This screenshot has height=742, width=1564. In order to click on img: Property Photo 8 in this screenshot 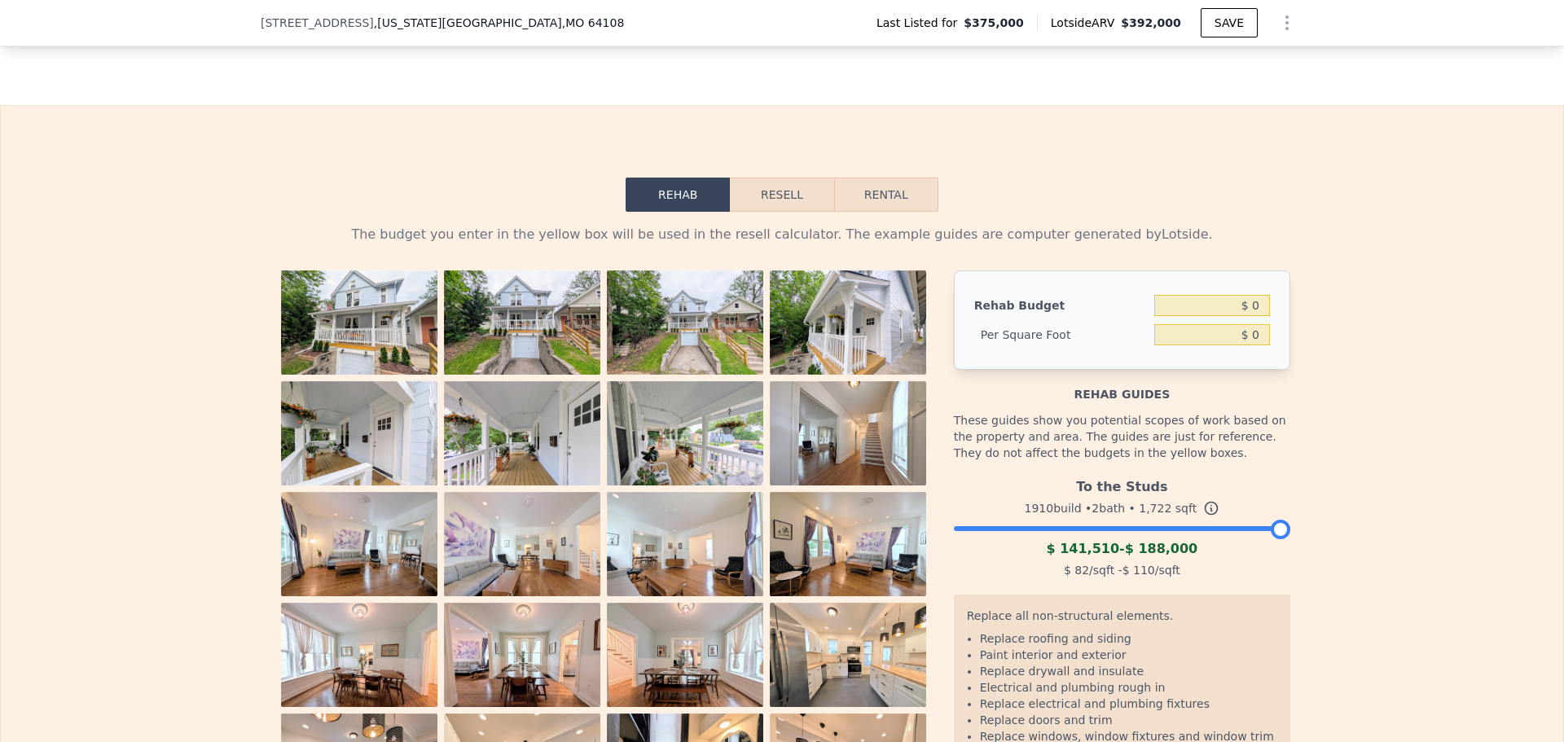, I will do `click(848, 440)`.